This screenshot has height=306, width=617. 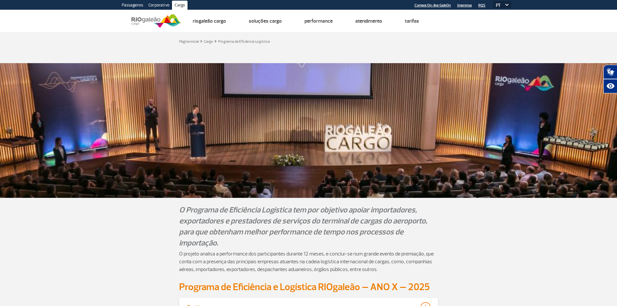 What do you see at coordinates (209, 21) in the screenshot?
I see `a: Riogaleão Cargo` at bounding box center [209, 21].